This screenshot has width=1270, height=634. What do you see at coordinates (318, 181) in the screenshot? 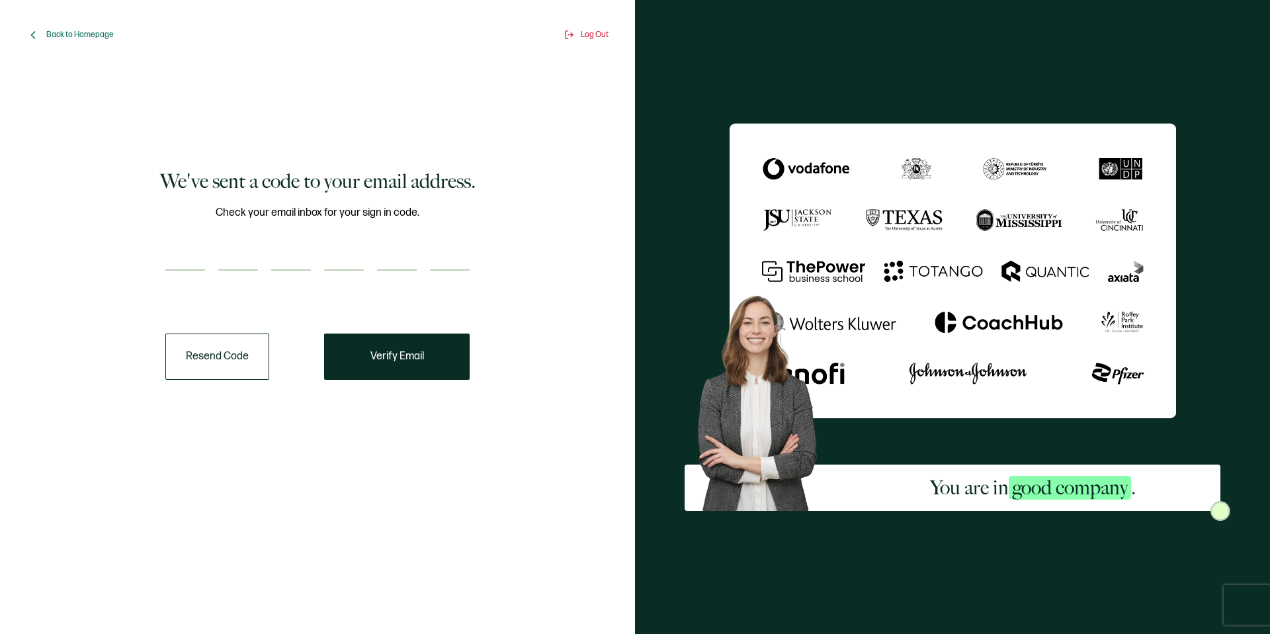
I see `h1: We've sent a code to your email address.` at bounding box center [318, 181].